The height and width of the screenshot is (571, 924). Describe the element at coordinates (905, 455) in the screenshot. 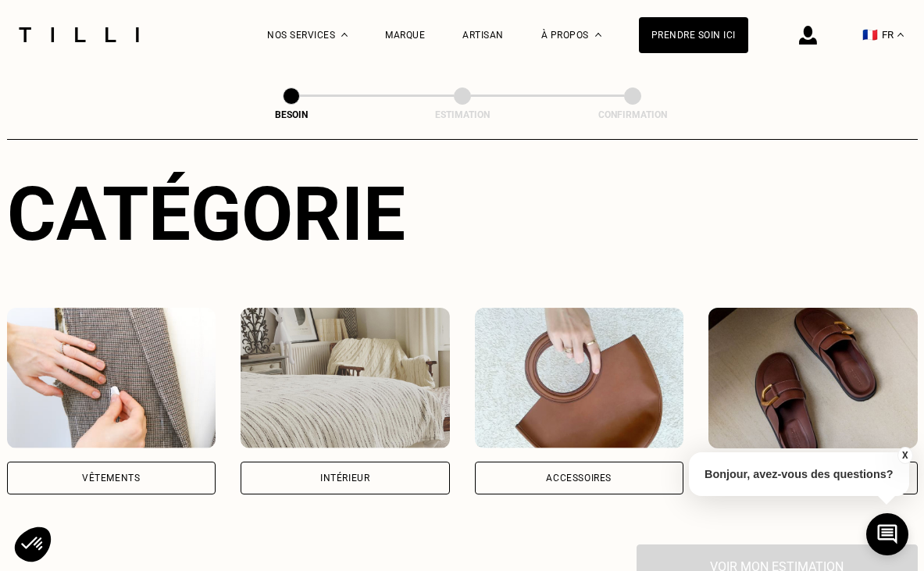

I see `button: X` at that location.